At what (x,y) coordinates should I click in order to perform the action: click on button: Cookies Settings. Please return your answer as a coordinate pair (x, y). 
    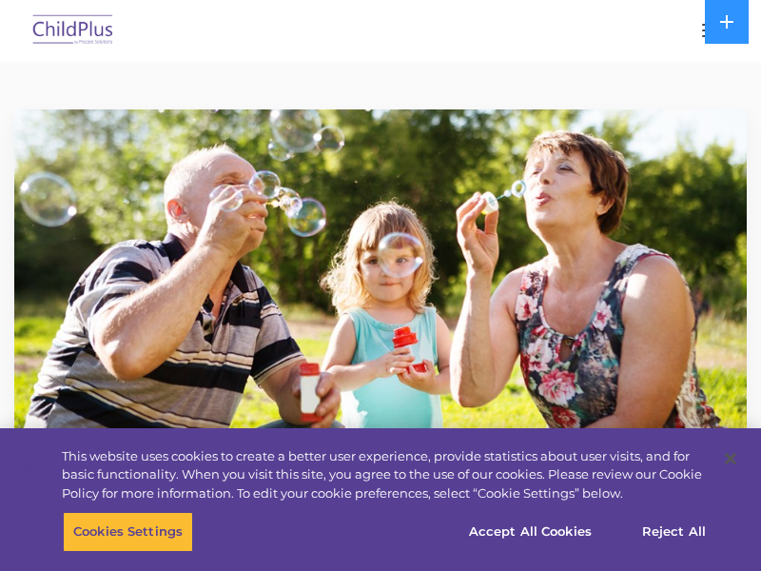
    Looking at the image, I should click on (127, 532).